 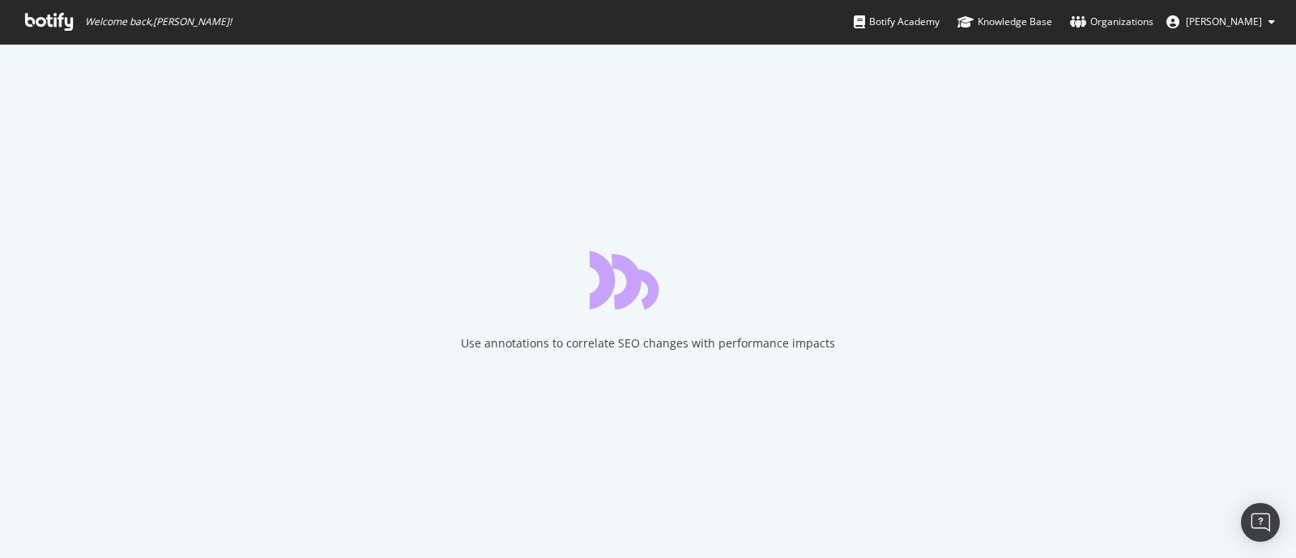 I want to click on div: animation, so click(x=648, y=280).